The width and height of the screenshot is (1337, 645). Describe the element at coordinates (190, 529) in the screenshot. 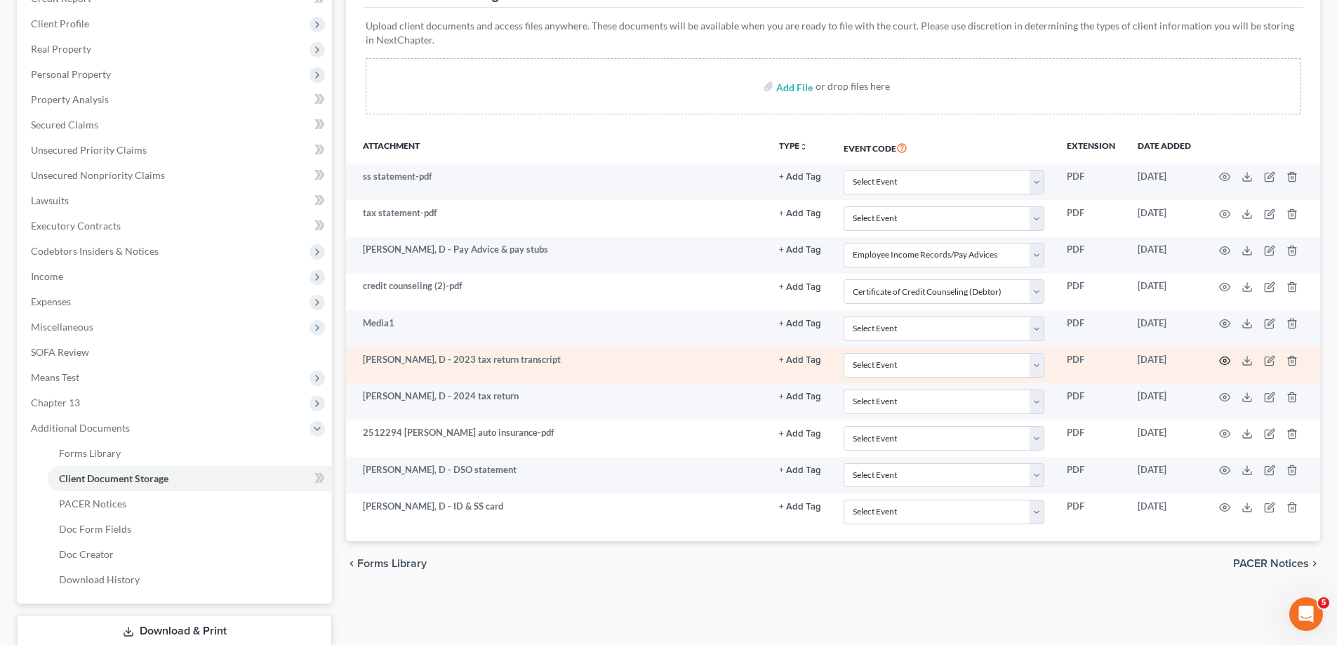

I see `a: Doc Form Fields` at that location.